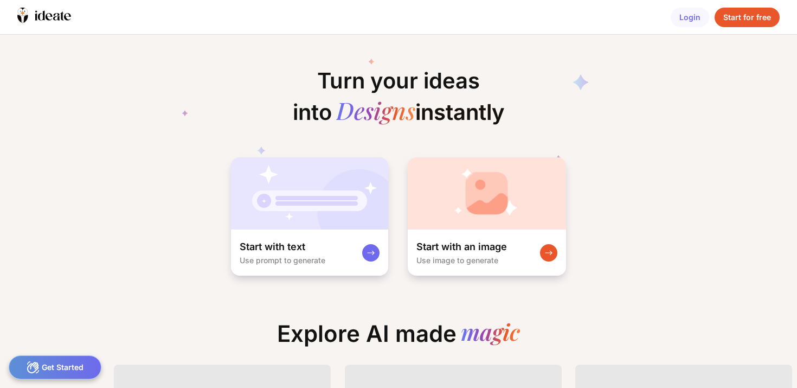 The image size is (797, 388). I want to click on img: startWithTextCardBg.jpg, so click(310, 193).